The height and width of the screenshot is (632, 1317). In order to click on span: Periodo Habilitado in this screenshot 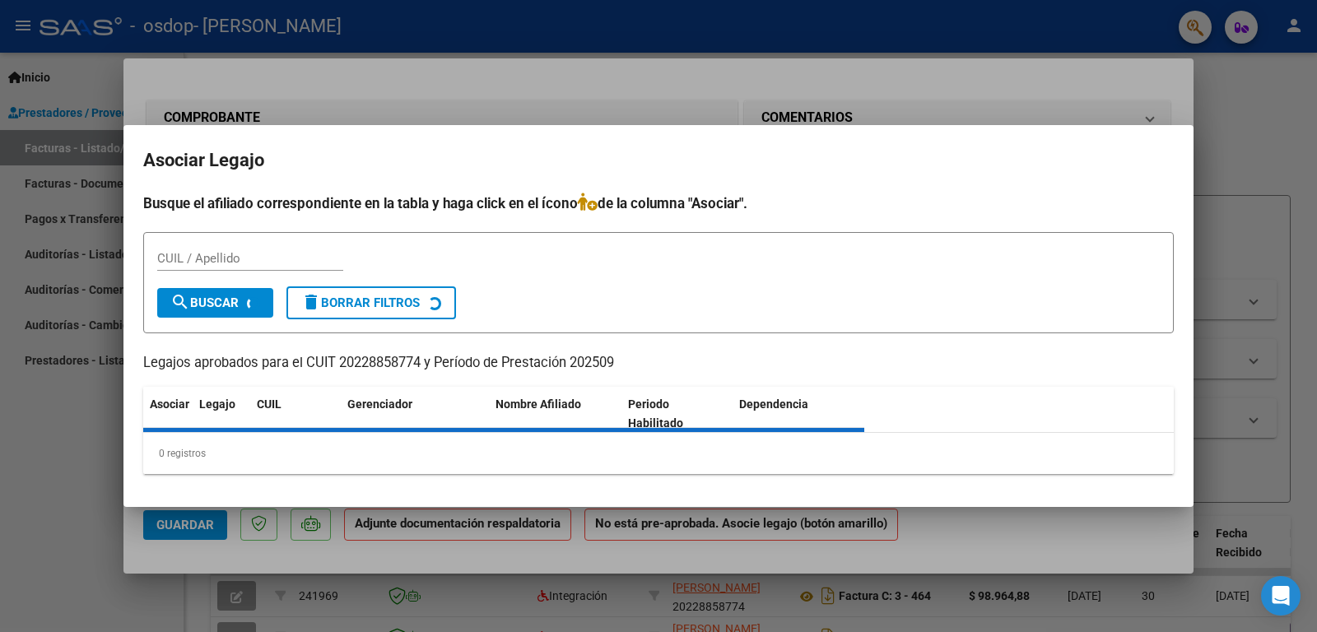, I will do `click(655, 413)`.